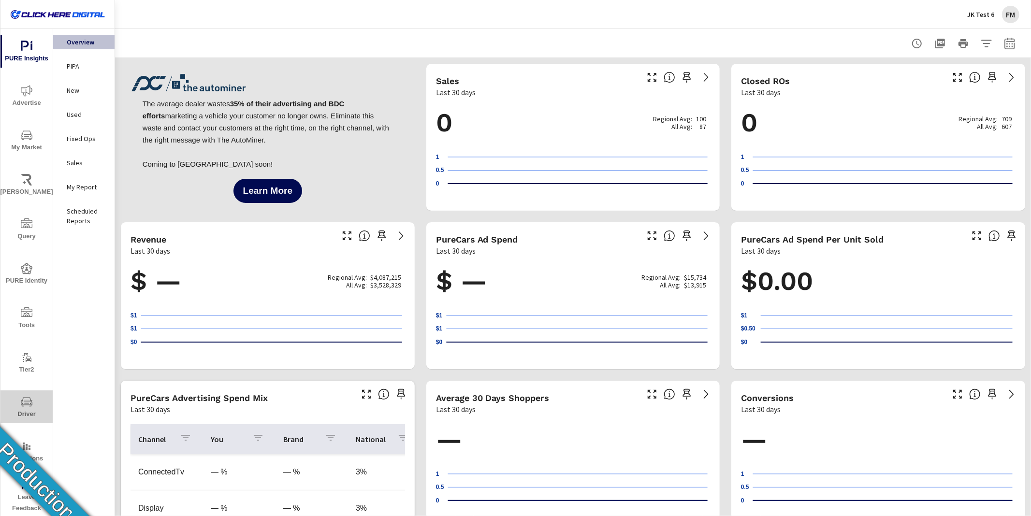  I want to click on h5: Conversions, so click(767, 398).